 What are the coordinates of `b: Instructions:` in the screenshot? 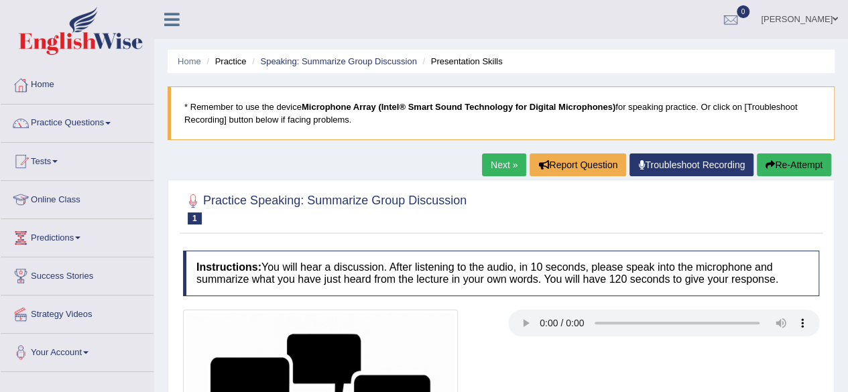 It's located at (229, 267).